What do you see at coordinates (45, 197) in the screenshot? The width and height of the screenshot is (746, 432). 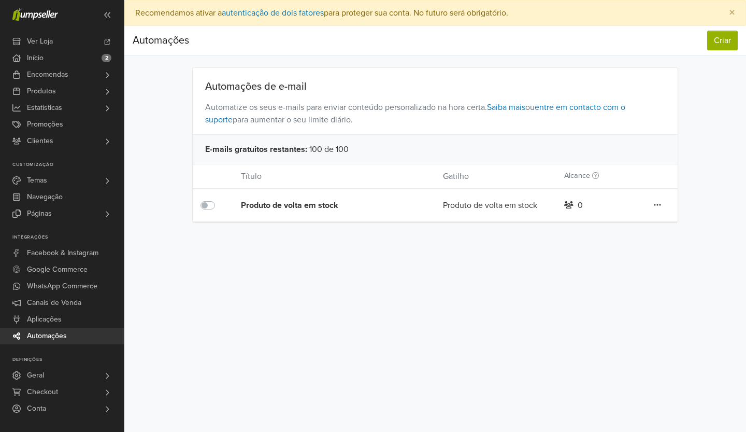 I see `span: Navegação` at bounding box center [45, 197].